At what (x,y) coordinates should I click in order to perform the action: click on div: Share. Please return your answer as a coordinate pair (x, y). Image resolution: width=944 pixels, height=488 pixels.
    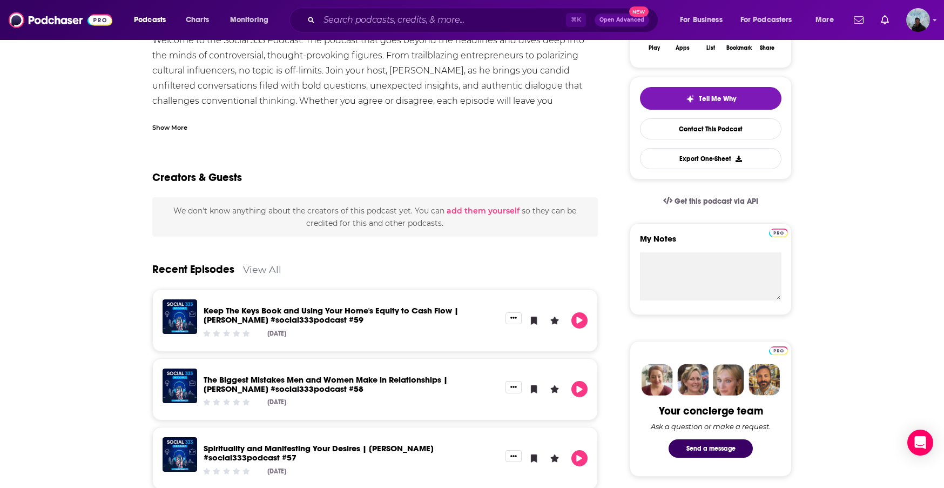
    Looking at the image, I should click on (767, 48).